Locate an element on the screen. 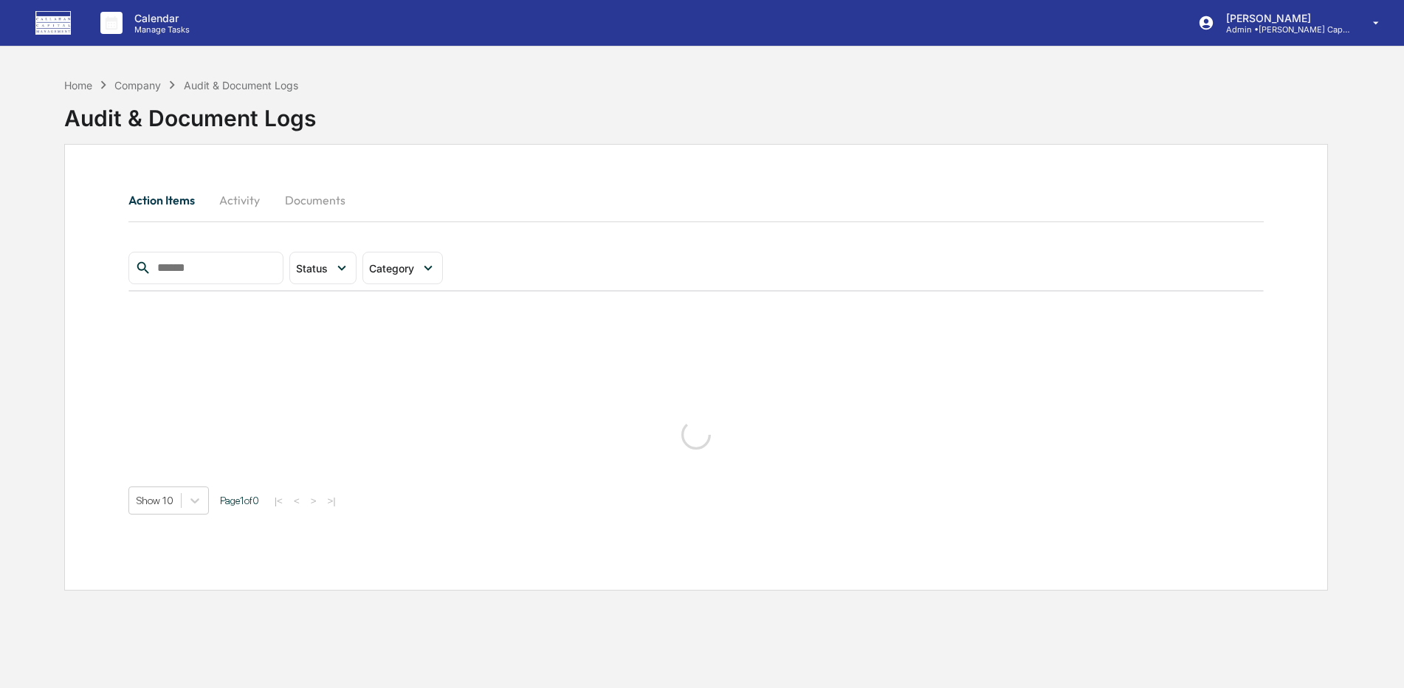 Image resolution: width=1404 pixels, height=688 pixels. span: Page 1 of 0 is located at coordinates (239, 501).